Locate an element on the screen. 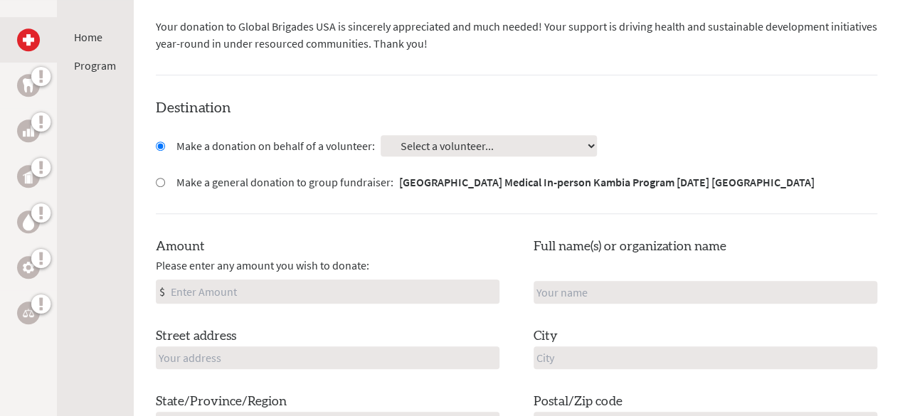  label: City is located at coordinates (546, 337).